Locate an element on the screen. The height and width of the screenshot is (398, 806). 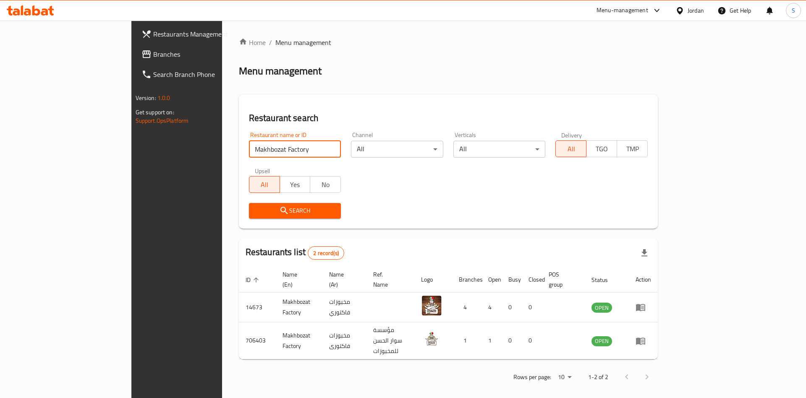
td: مؤسسة سوار الحسن للمخبوزات is located at coordinates (391, 341).